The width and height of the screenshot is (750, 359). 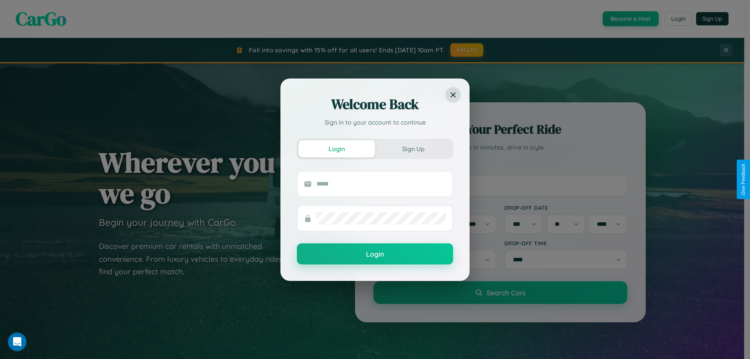 I want to click on button: Sign Up, so click(x=413, y=149).